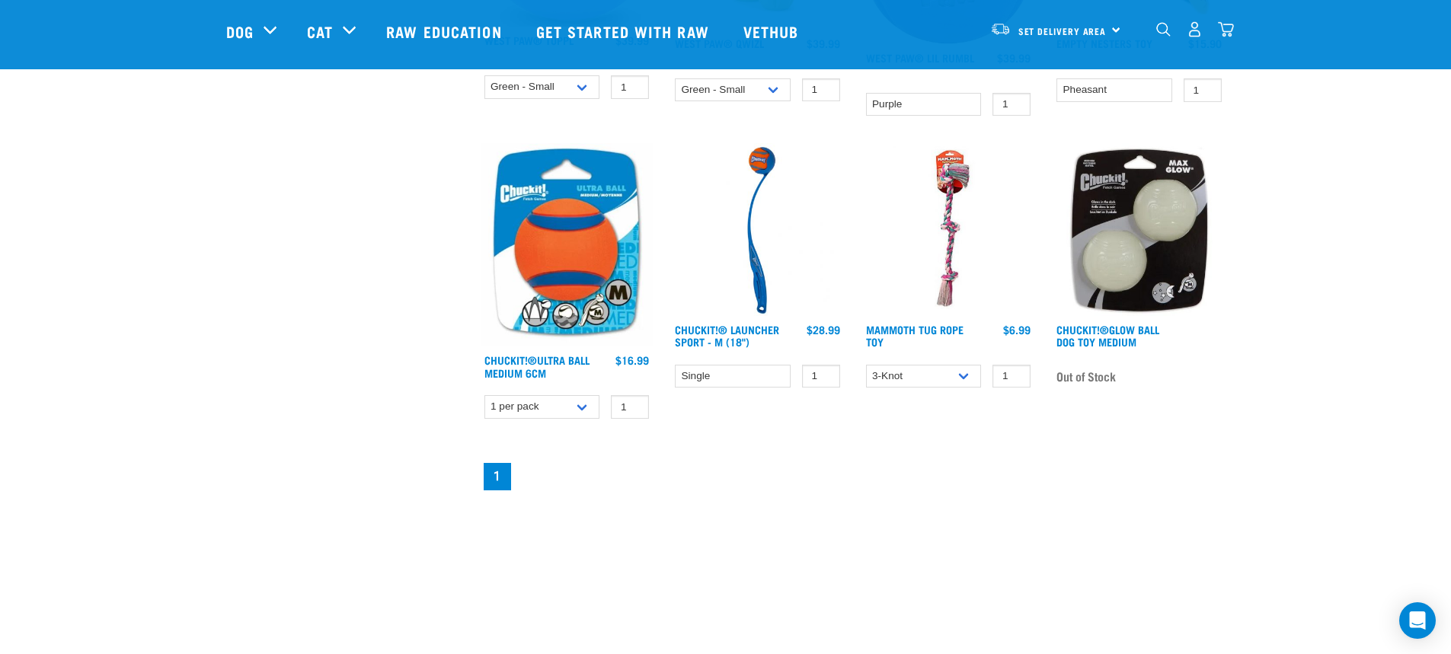  Describe the element at coordinates (567, 245) in the screenshot. I see `img: 152248chuck it ultra ball med 0013909` at that location.